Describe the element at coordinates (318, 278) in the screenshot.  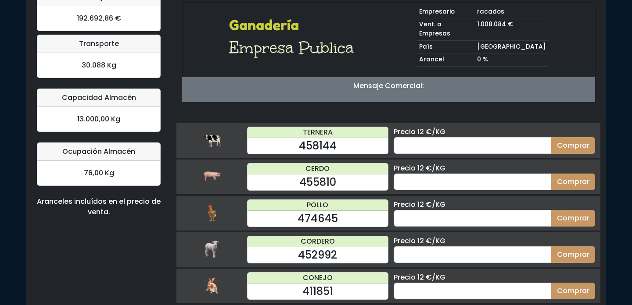
I see `div: CONEJO` at that location.